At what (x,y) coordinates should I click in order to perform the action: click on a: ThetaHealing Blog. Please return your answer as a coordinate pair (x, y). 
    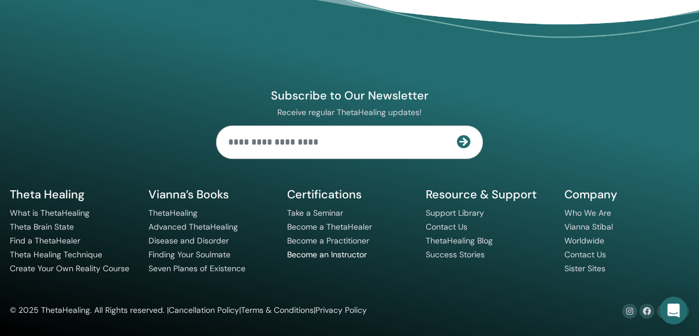
    Looking at the image, I should click on (459, 240).